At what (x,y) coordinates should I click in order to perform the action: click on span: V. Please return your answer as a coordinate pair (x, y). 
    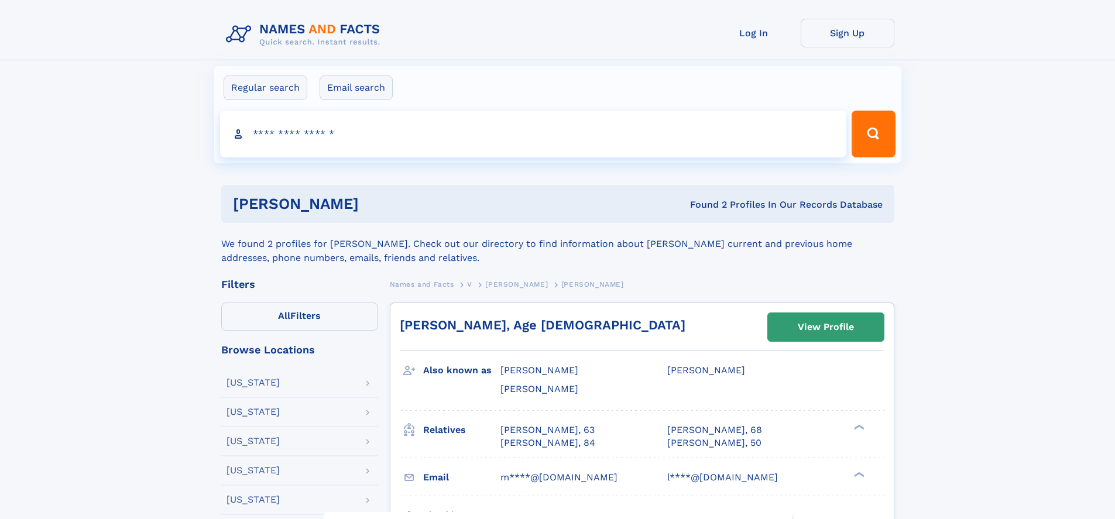
    Looking at the image, I should click on (469, 284).